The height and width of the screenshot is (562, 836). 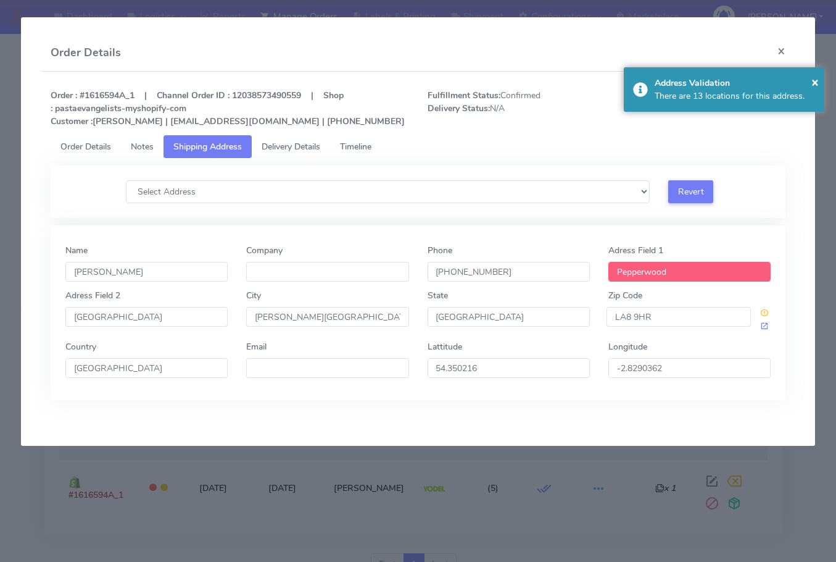 I want to click on strong: Delivery Status:, so click(x=458, y=108).